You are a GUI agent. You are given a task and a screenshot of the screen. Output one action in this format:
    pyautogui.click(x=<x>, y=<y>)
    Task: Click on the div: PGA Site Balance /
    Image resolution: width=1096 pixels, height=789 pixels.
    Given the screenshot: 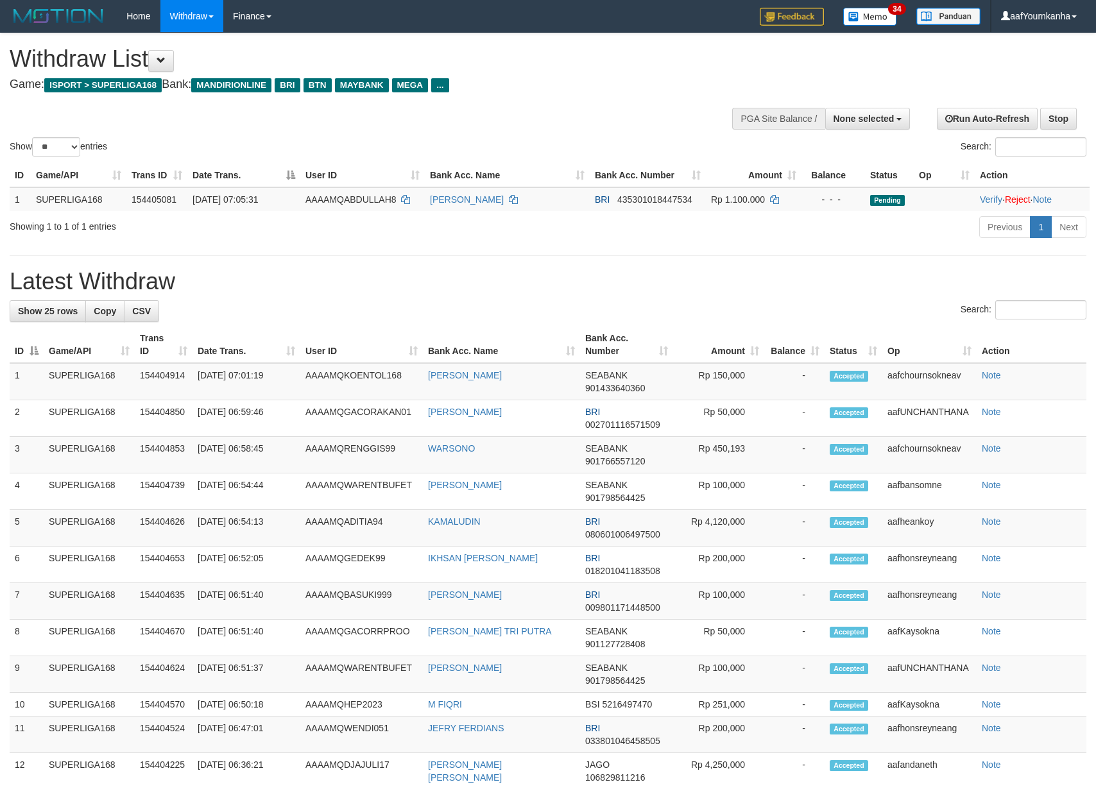 What is the action you would take?
    pyautogui.click(x=778, y=119)
    